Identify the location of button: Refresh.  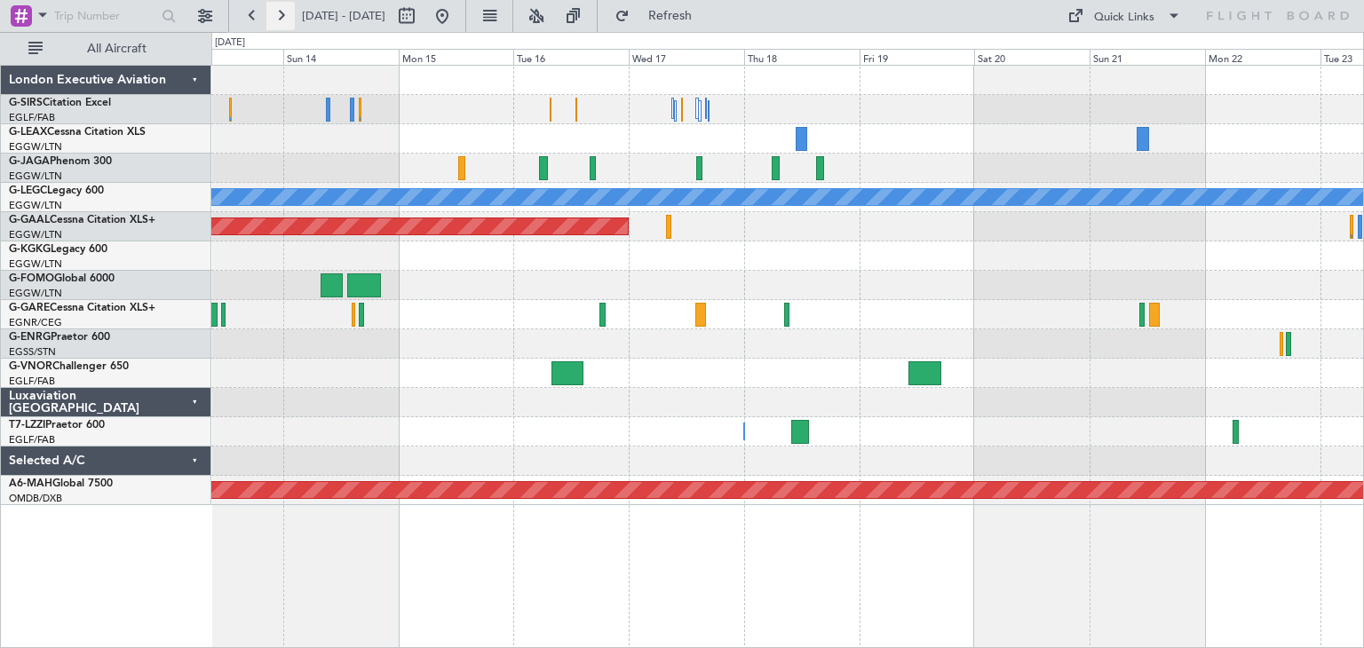
(660, 16).